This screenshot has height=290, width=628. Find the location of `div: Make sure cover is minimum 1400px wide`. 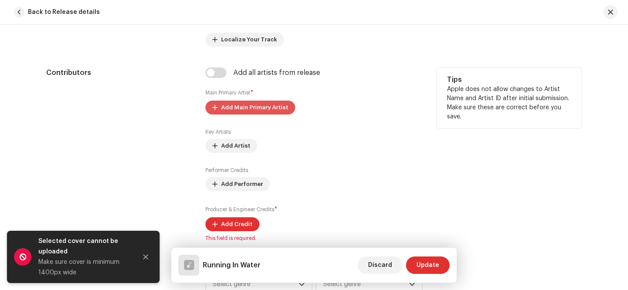

div: Make sure cover is minimum 1400px wide is located at coordinates (84, 268).